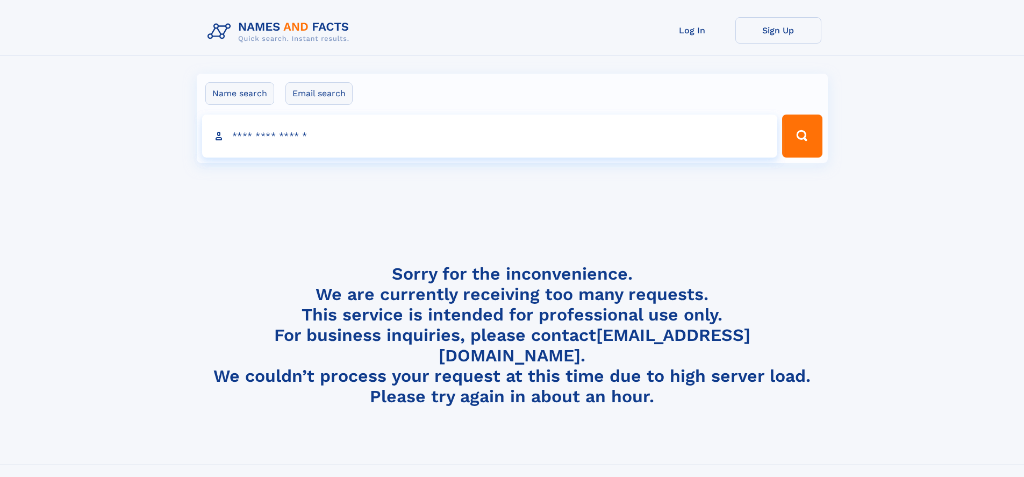  What do you see at coordinates (240, 94) in the screenshot?
I see `label: Name search` at bounding box center [240, 94].